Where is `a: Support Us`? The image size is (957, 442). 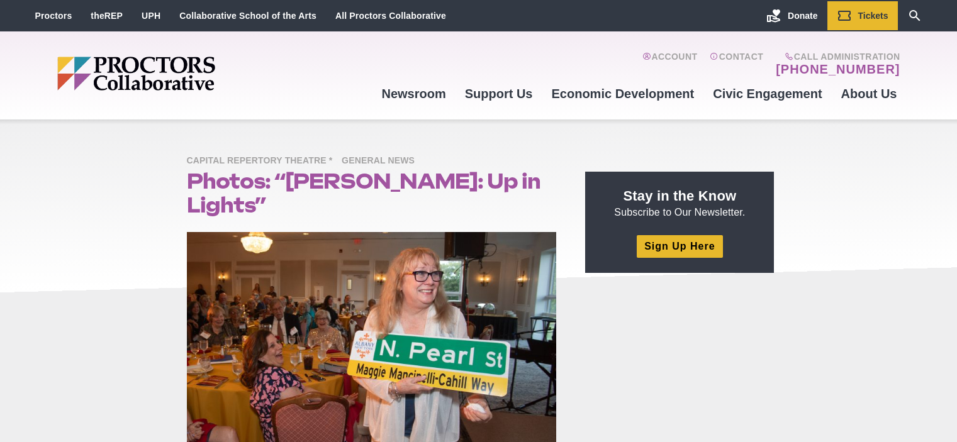 a: Support Us is located at coordinates (499, 94).